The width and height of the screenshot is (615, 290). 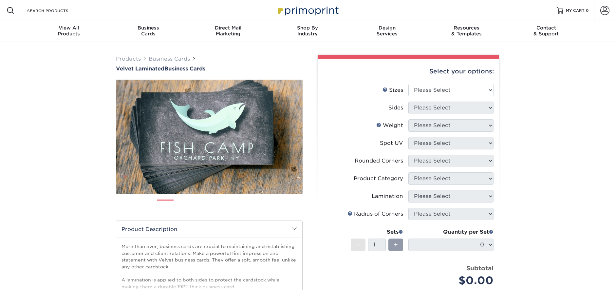 What do you see at coordinates (396, 108) in the screenshot?
I see `div: Sides` at bounding box center [396, 108].